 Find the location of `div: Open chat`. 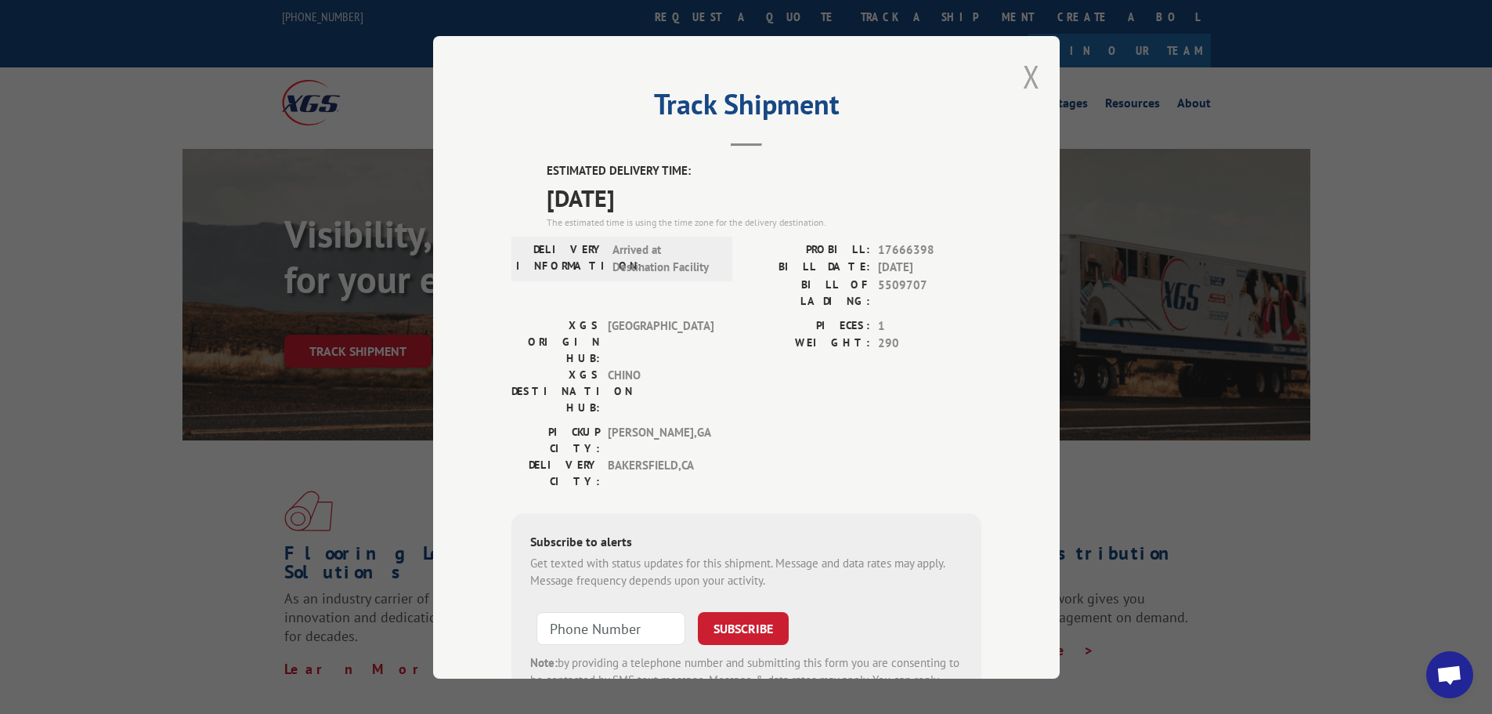

div: Open chat is located at coordinates (1450, 674).